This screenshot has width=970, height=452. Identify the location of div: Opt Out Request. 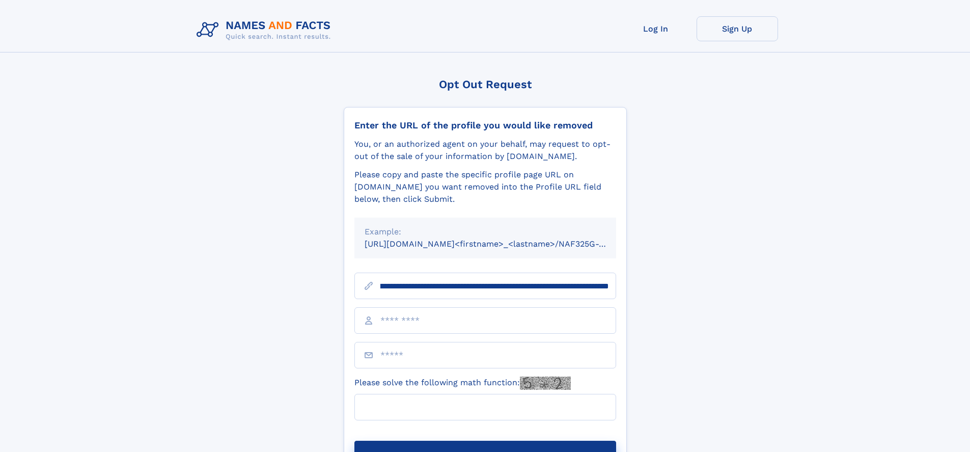
(485, 84).